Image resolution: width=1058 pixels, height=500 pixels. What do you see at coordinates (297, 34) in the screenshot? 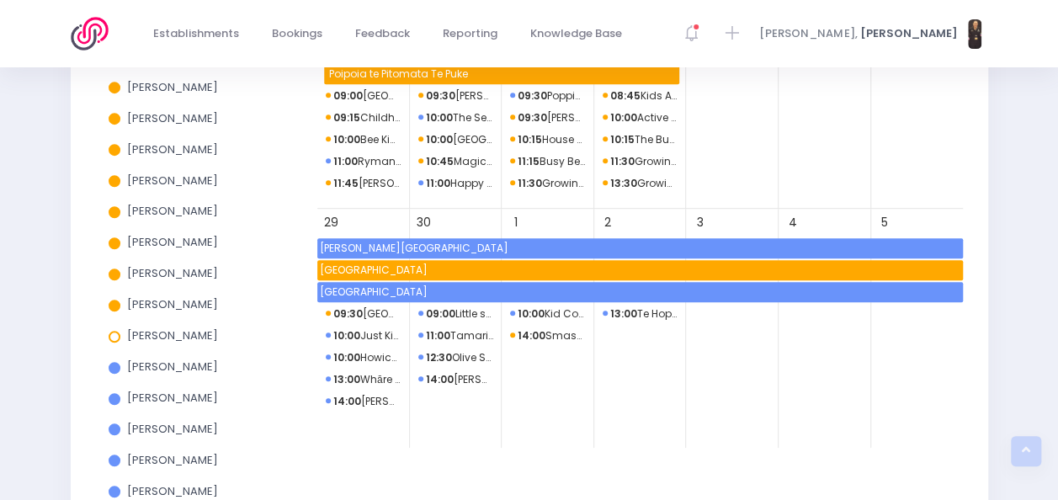
I see `span: Bookings` at bounding box center [297, 34].